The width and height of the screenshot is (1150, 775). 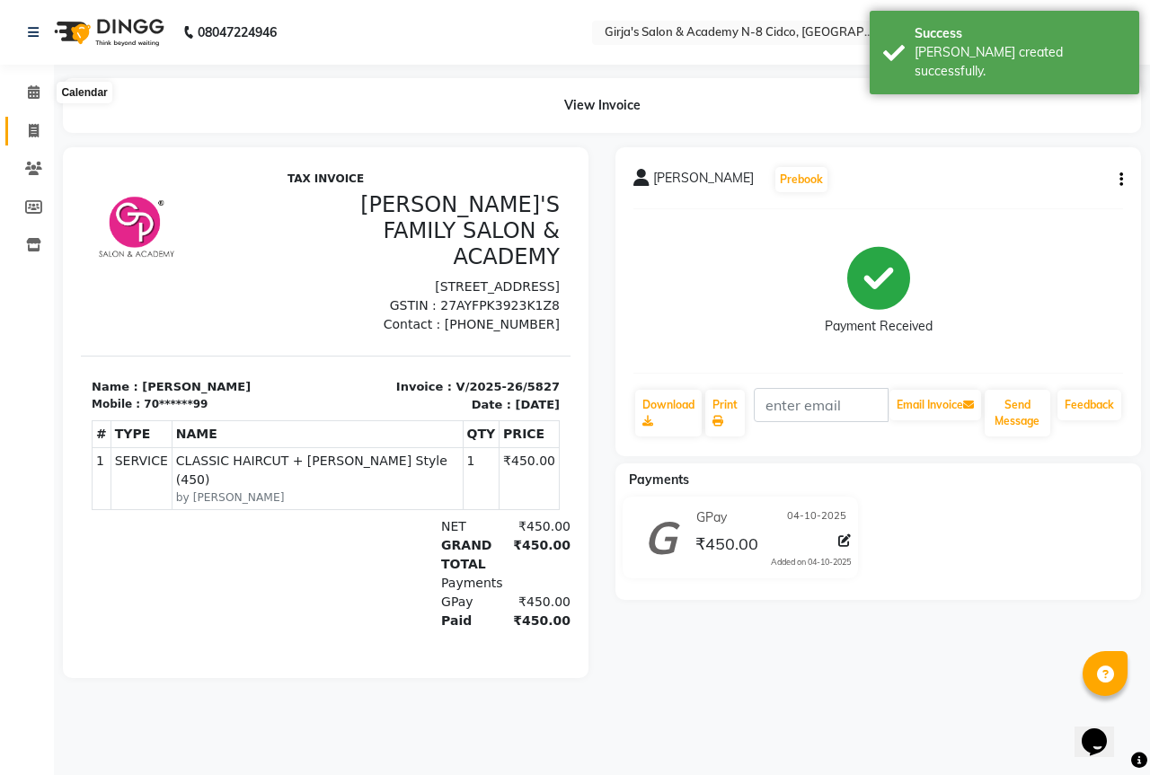 I want to click on td: SERVICE, so click(x=60, y=314).